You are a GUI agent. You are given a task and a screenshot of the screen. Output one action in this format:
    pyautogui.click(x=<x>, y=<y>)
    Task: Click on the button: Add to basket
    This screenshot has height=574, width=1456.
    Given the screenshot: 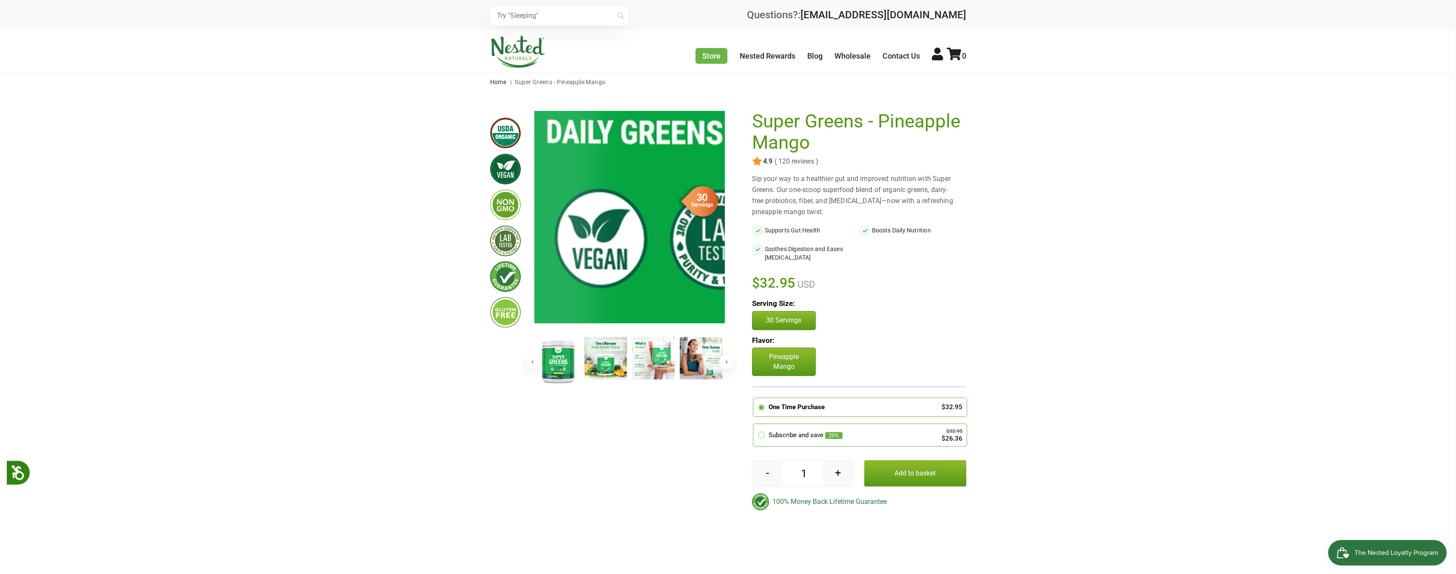 What is the action you would take?
    pyautogui.click(x=915, y=473)
    